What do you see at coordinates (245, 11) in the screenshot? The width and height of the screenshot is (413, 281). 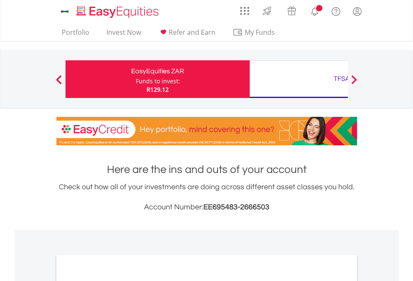 I see `img: grid-menu-icon.svg` at bounding box center [245, 11].